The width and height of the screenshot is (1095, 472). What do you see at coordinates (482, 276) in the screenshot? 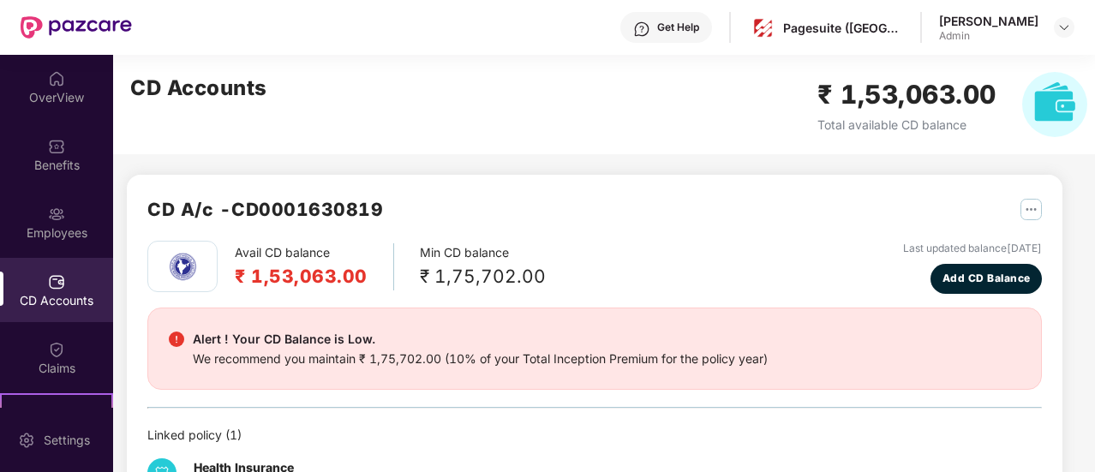
I see `div: ₹ 1,75,702.00` at bounding box center [482, 276].